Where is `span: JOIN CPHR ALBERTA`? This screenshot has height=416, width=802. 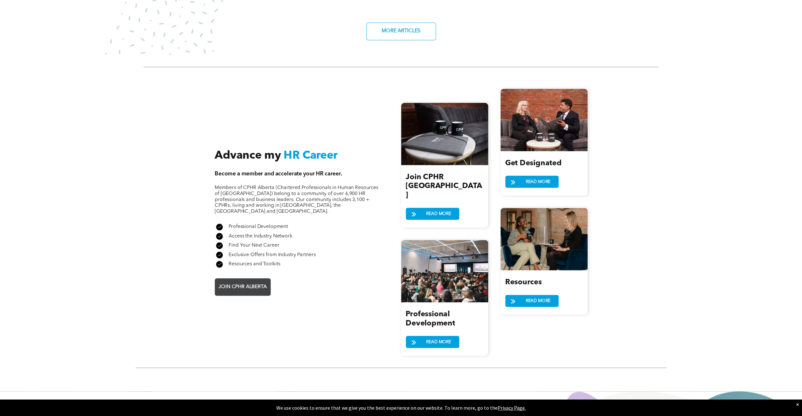 span: JOIN CPHR ALBERTA is located at coordinates (243, 286).